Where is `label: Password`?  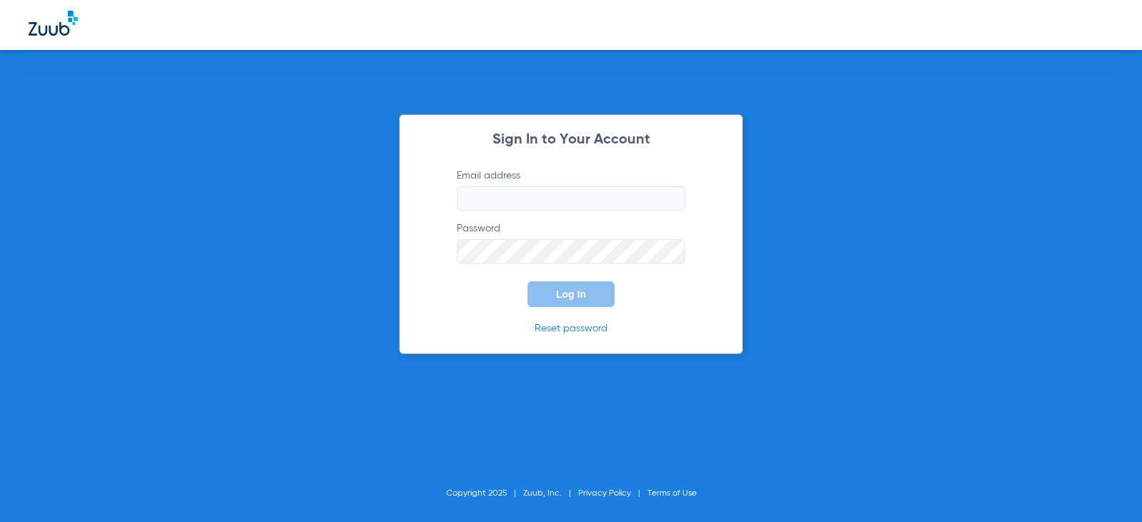 label: Password is located at coordinates (571, 242).